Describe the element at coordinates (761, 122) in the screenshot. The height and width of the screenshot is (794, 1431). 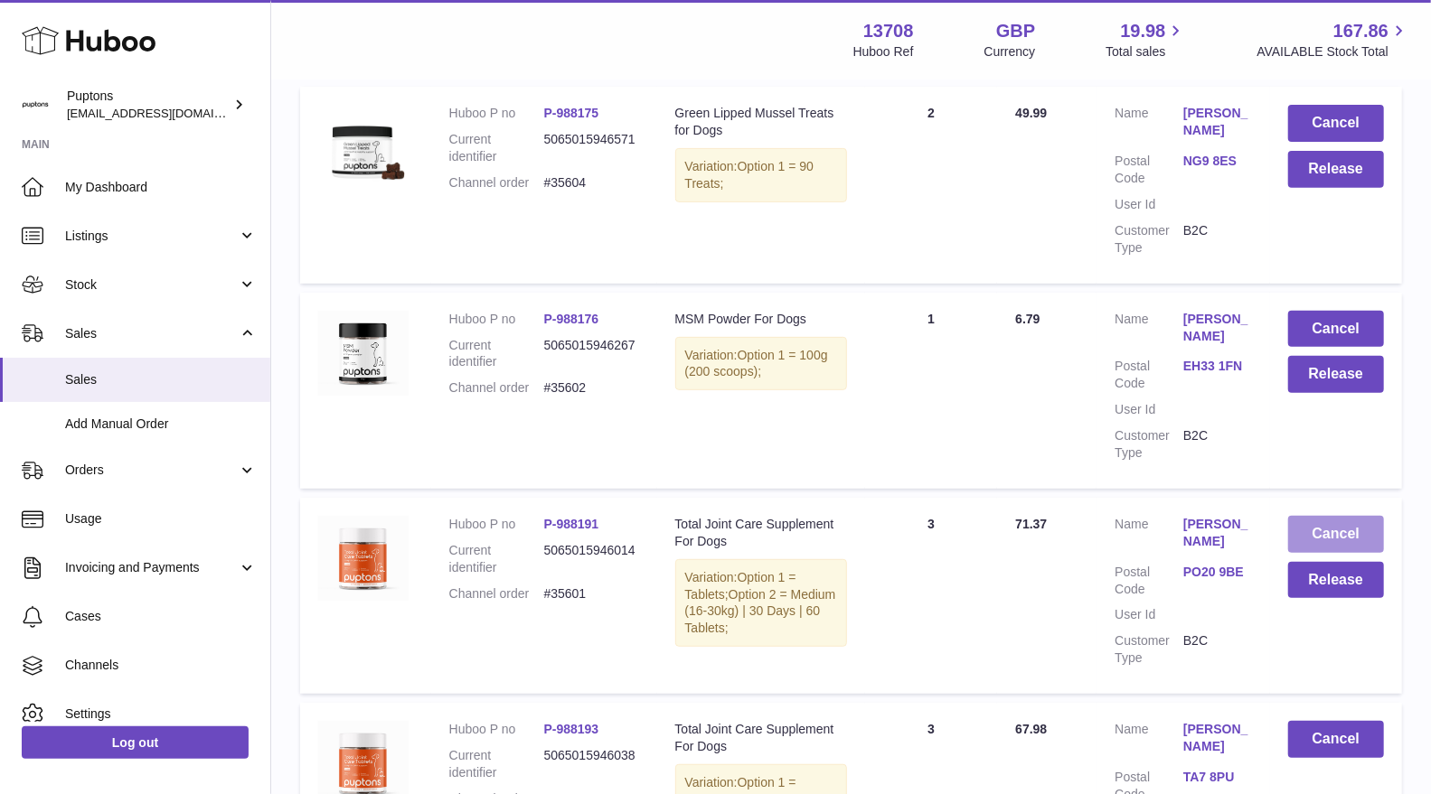
I see `div: Green Lipped Mussel Treats for Dogs` at that location.